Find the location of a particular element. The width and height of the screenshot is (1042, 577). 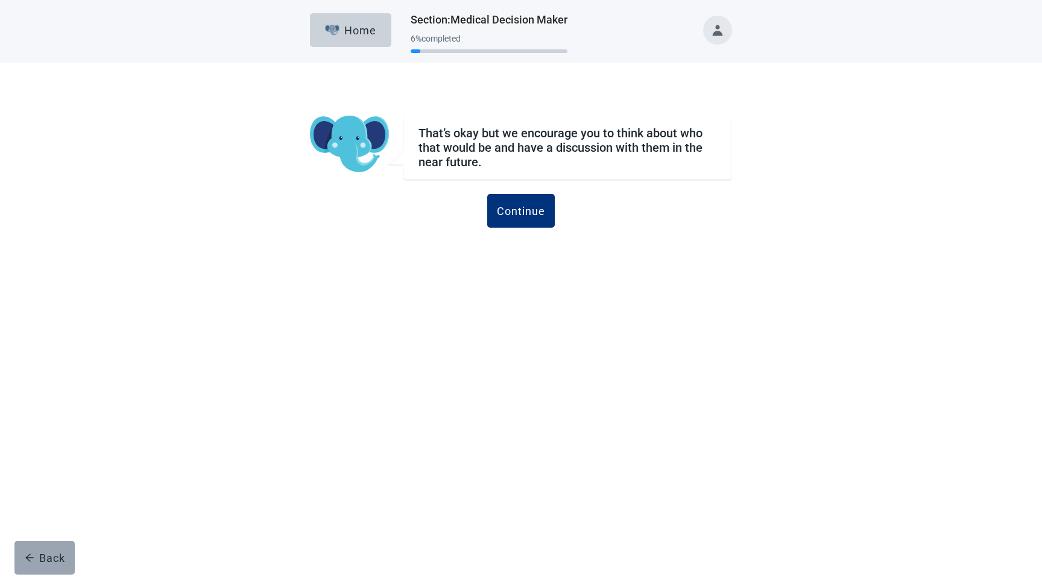

button: ElephantHome is located at coordinates (350, 30).